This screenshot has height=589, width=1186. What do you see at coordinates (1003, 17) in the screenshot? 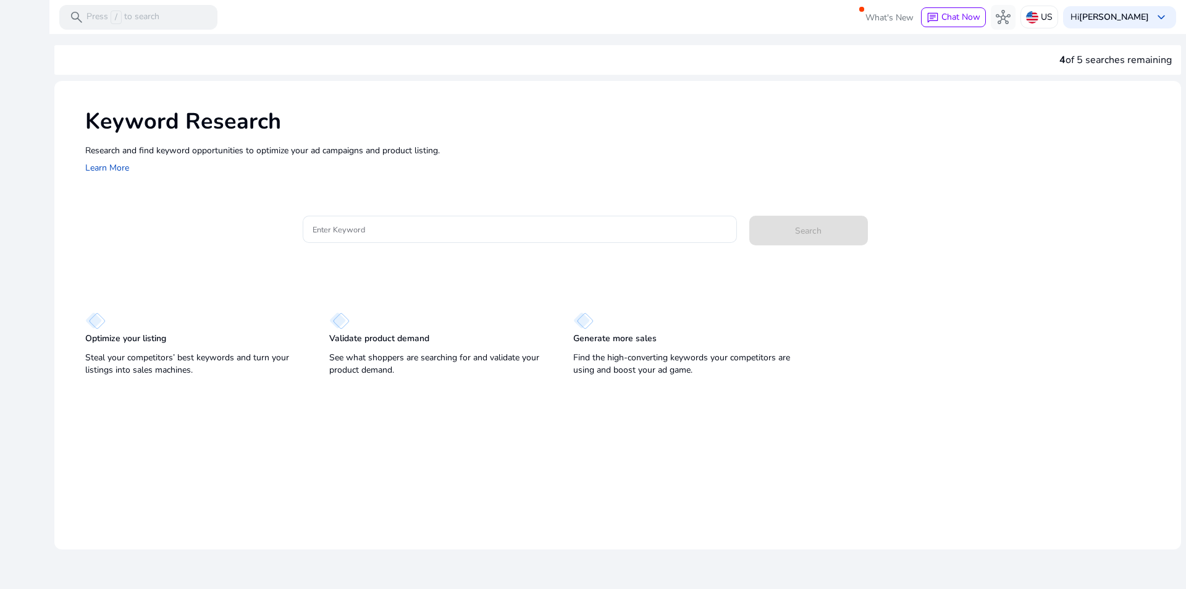
I see `span: hub` at bounding box center [1003, 17].